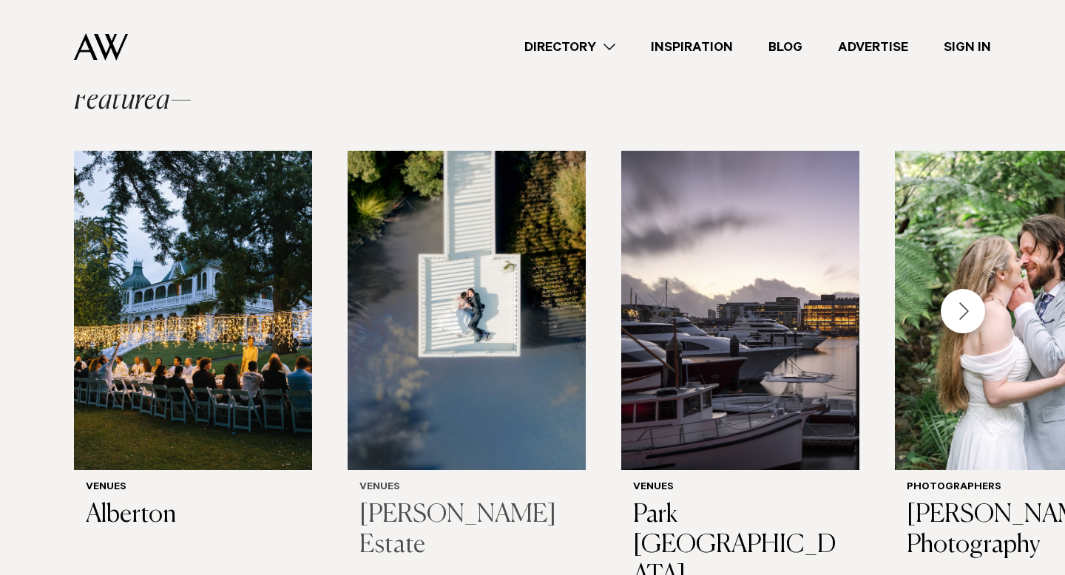 The image size is (1065, 575). What do you see at coordinates (193, 347) in the screenshot?
I see `a: Fairy lights wedding reception Venues Alberton` at bounding box center [193, 347].